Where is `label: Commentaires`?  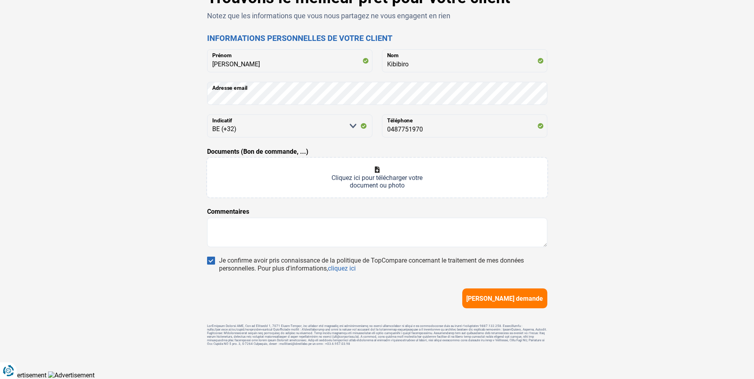
label: Commentaires is located at coordinates (228, 212).